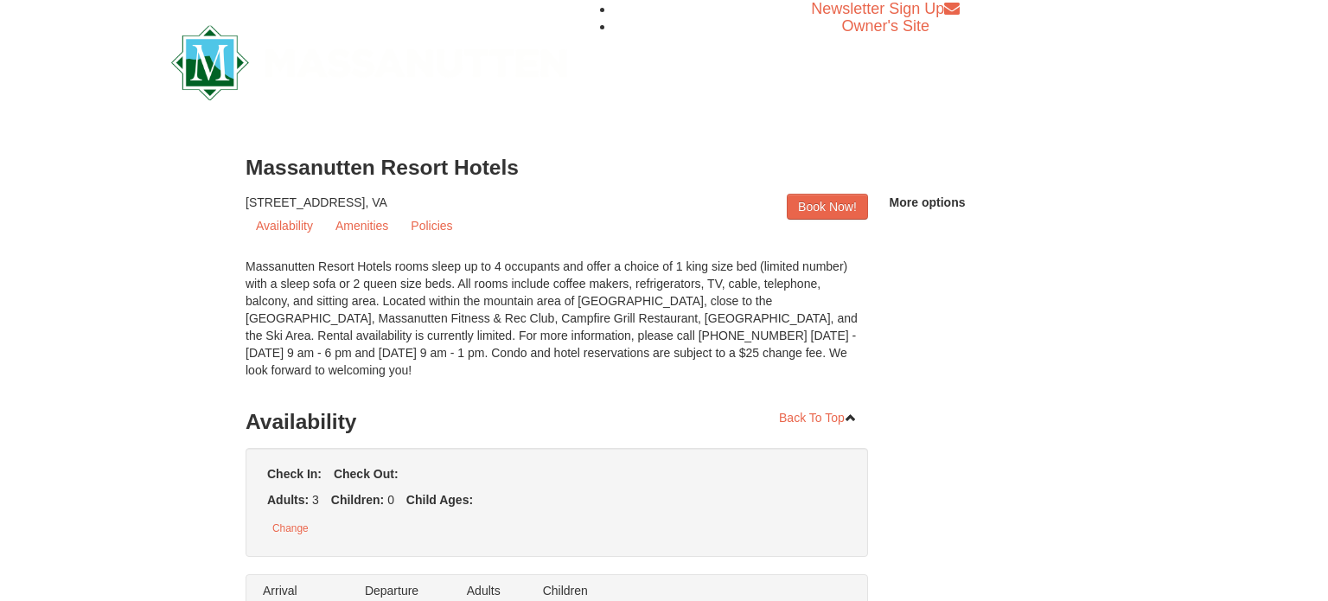 This screenshot has height=601, width=1328. What do you see at coordinates (361, 226) in the screenshot?
I see `a: Amenities` at bounding box center [361, 226].